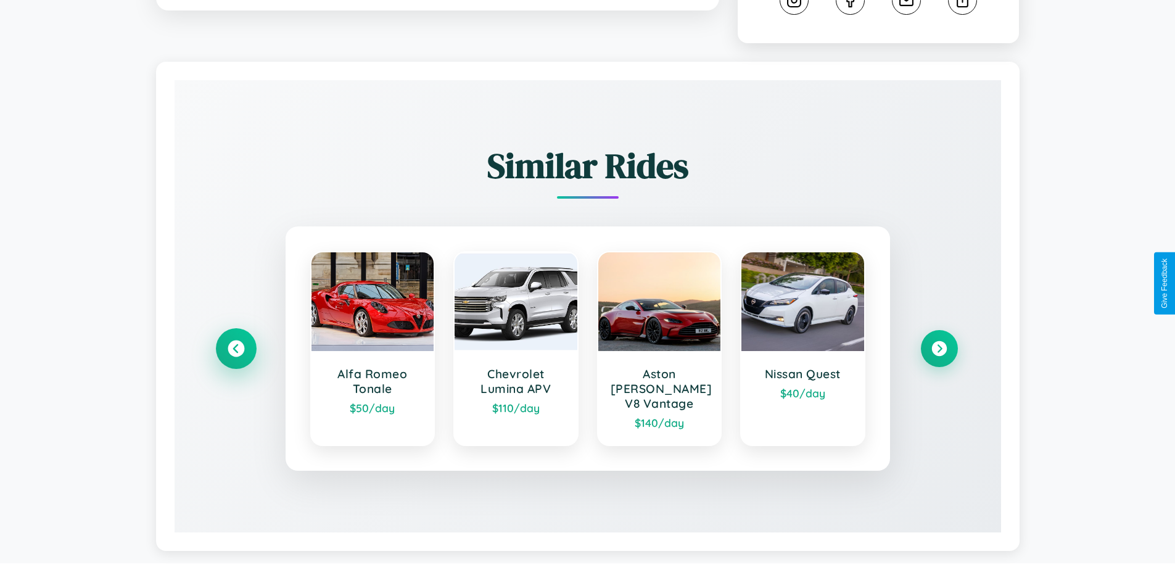 This screenshot has width=1175, height=567. What do you see at coordinates (516, 381) in the screenshot?
I see `h3: Chevrolet Lumina APV` at bounding box center [516, 381].